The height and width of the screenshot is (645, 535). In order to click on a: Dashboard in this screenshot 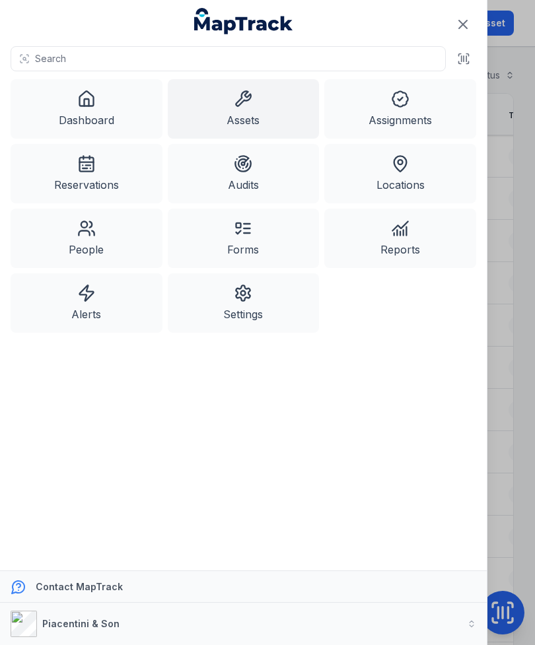, I will do `click(87, 109)`.